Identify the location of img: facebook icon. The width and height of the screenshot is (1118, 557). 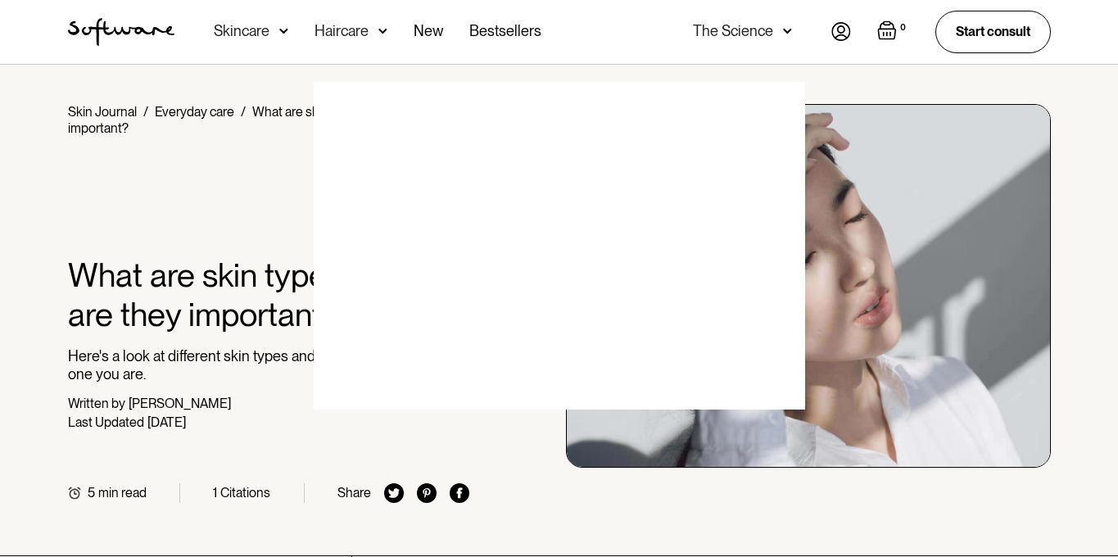
(459, 493).